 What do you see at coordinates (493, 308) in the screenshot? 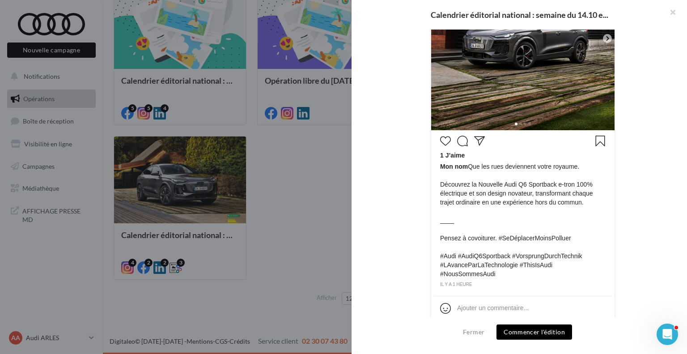
I see `div: Ajouter un commentaire...` at bounding box center [493, 308].